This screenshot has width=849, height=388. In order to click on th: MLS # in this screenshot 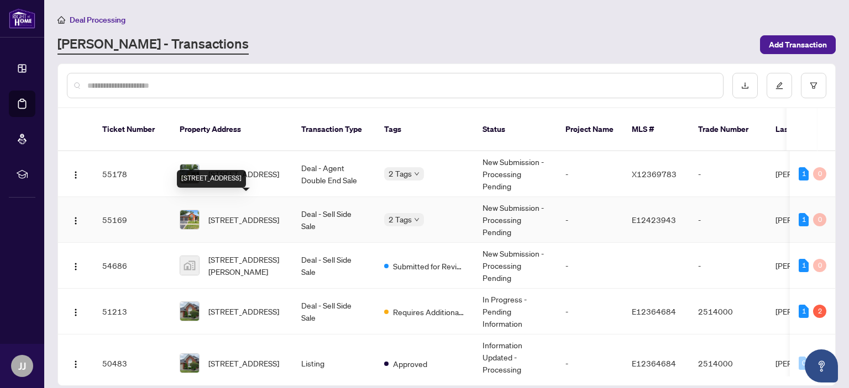, I will do `click(656, 130)`.